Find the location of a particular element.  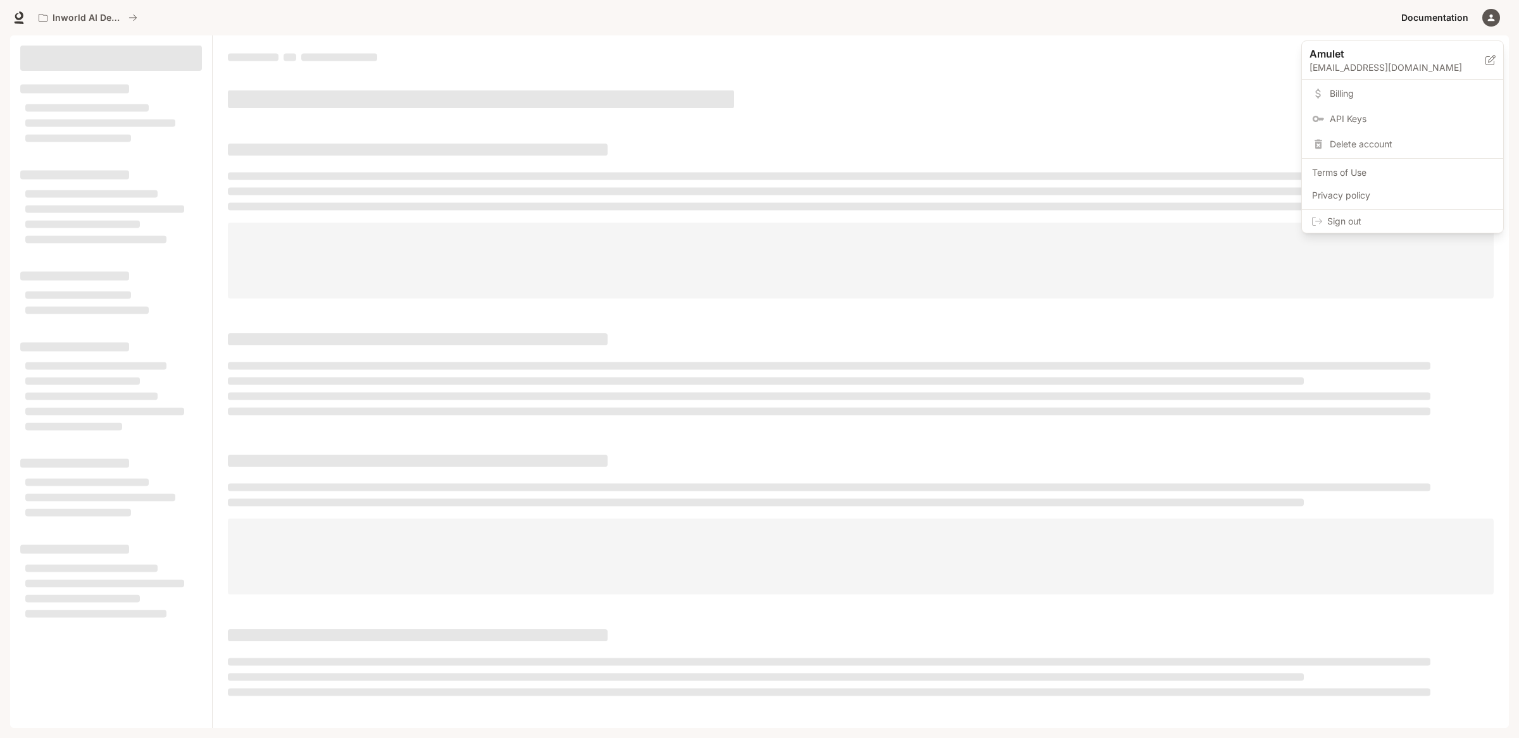

span: Privacy policy is located at coordinates (1402, 196).